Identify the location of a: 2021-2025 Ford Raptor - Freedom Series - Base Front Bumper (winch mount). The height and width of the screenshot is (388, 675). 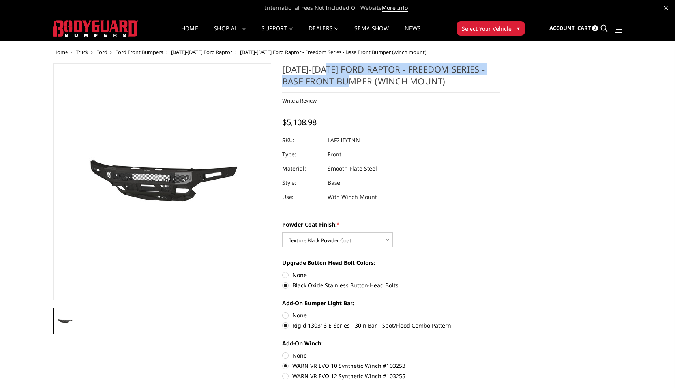
(162, 182).